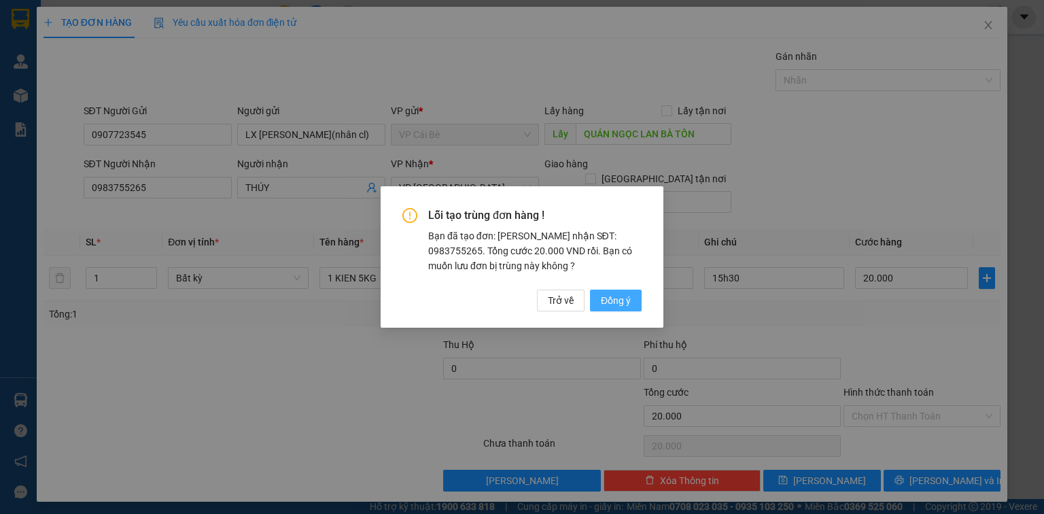 This screenshot has width=1044, height=514. What do you see at coordinates (410, 215) in the screenshot?
I see `span: exclamation-circle` at bounding box center [410, 215].